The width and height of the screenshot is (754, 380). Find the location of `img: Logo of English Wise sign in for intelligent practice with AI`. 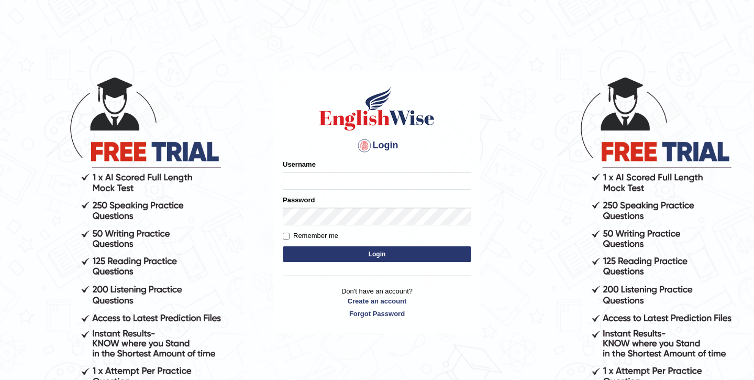

img: Logo of English Wise sign in for intelligent practice with AI is located at coordinates (377, 108).